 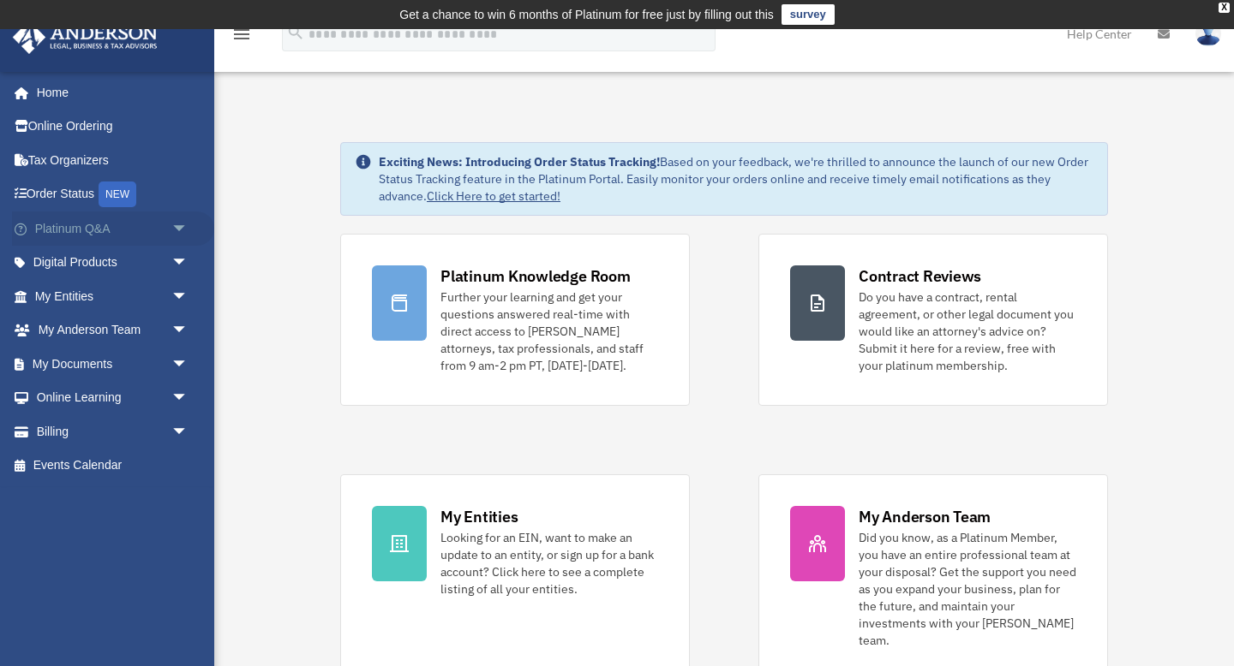 I want to click on a: My Anderson Teamarrow_drop_down, so click(x=113, y=331).